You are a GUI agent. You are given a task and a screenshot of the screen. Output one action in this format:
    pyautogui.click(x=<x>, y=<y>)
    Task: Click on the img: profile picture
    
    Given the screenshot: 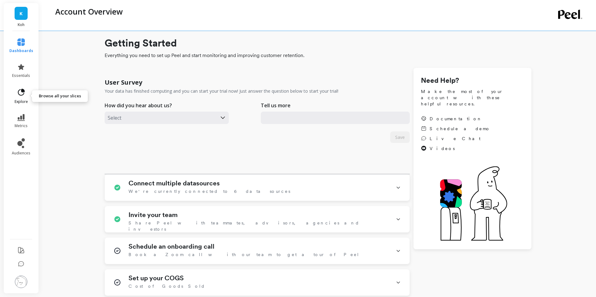 What is the action you would take?
    pyautogui.click(x=21, y=282)
    